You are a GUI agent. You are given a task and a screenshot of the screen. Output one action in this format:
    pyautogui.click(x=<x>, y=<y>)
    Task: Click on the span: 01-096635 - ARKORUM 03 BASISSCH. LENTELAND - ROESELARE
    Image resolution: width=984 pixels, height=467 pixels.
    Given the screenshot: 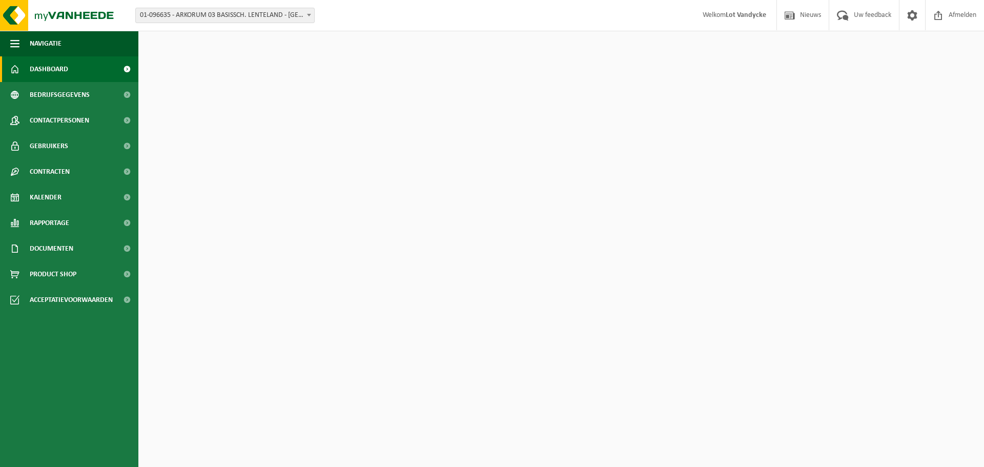 What is the action you would take?
    pyautogui.click(x=225, y=15)
    